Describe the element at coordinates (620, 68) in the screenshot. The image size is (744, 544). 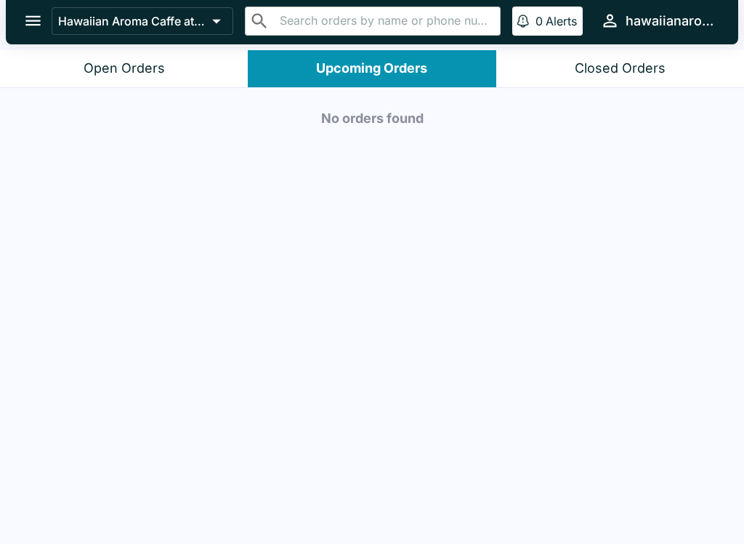
I see `div: Closed Orders` at that location.